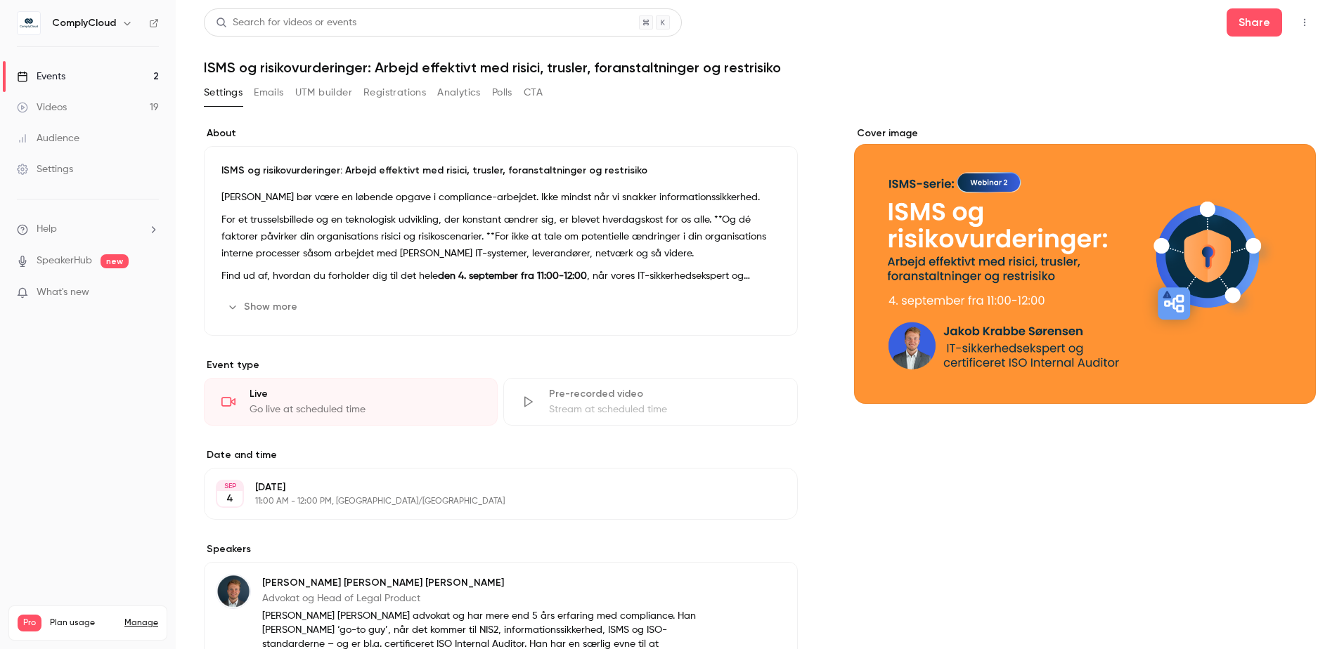 The image size is (1344, 649). Describe the element at coordinates (45, 169) in the screenshot. I see `div: Settings` at that location.